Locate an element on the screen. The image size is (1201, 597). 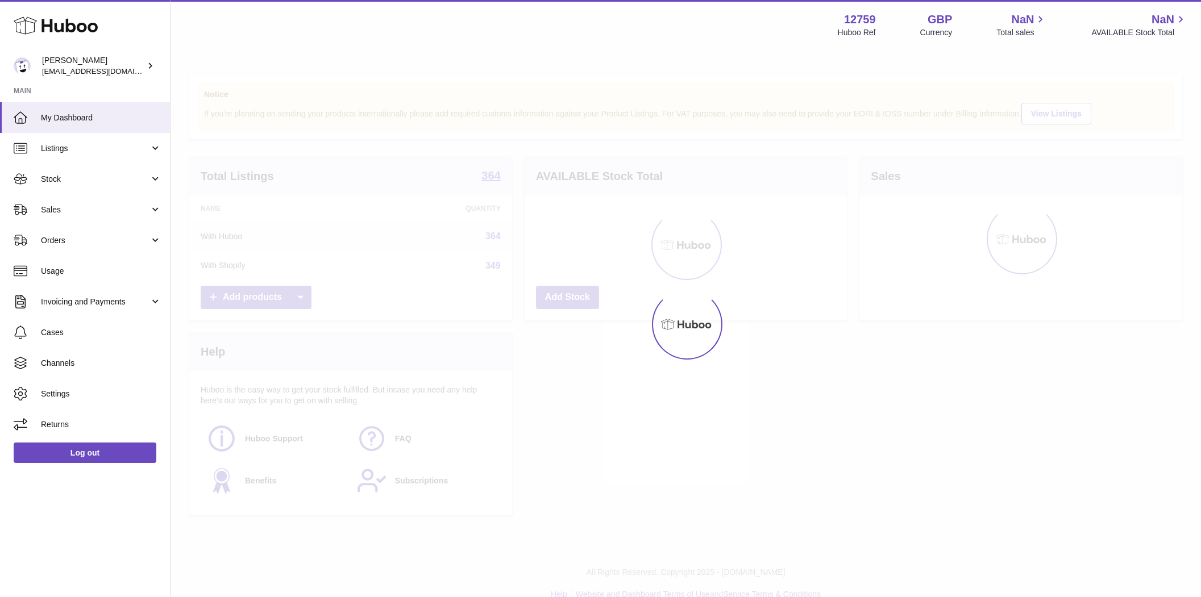
div: Currency is located at coordinates (936, 32).